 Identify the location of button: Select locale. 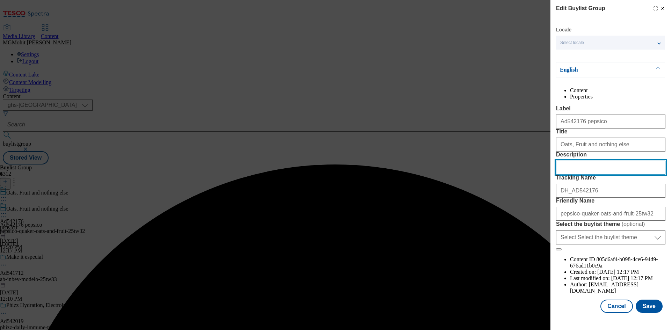
(610, 43).